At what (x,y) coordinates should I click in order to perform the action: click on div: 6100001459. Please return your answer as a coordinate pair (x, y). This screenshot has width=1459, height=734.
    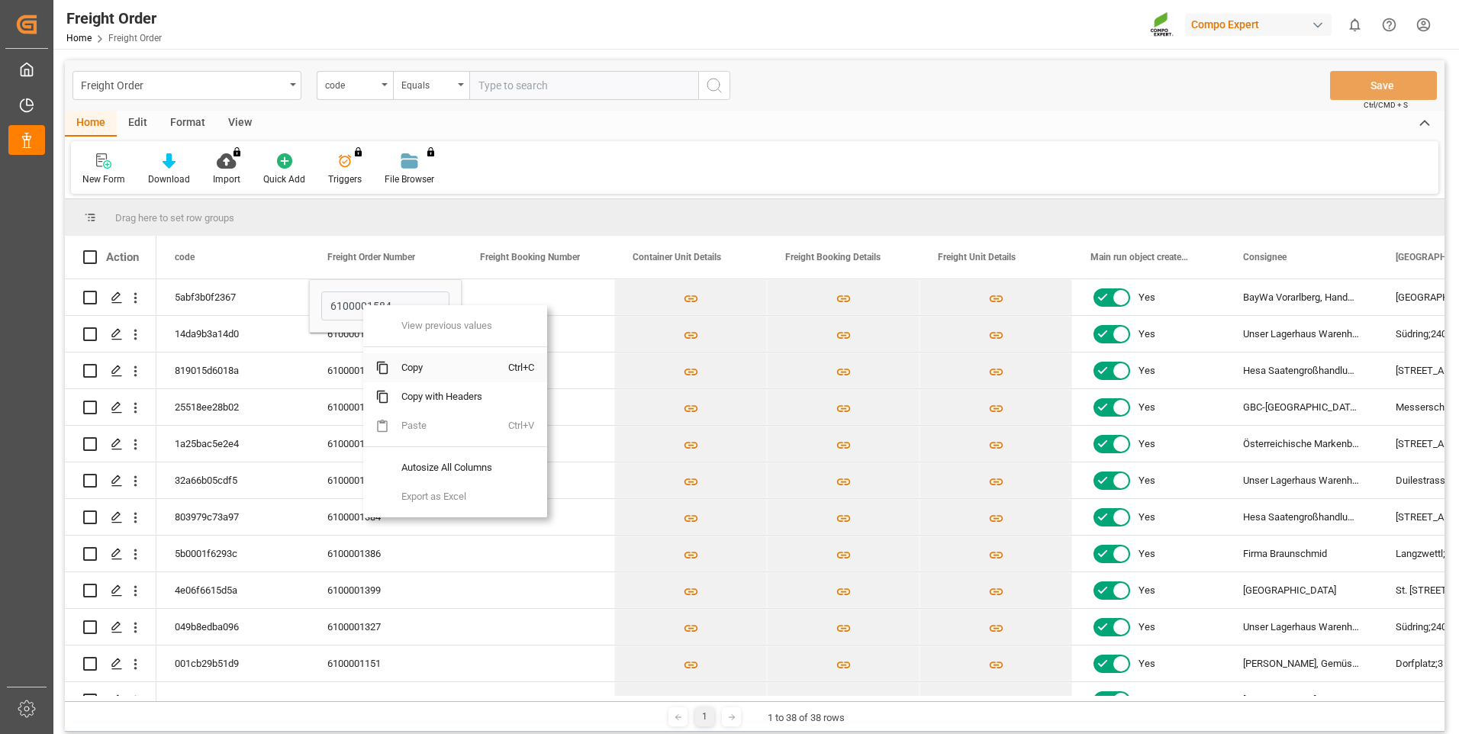
    Looking at the image, I should click on (385, 407).